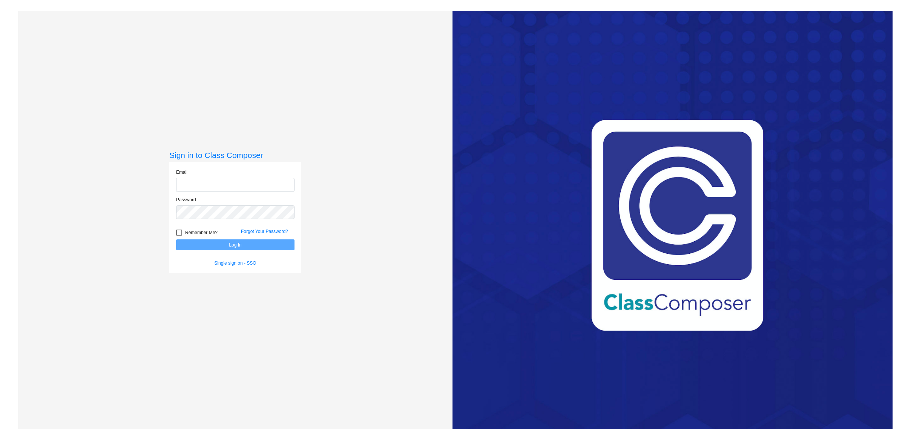 This screenshot has height=429, width=905. What do you see at coordinates (201, 233) in the screenshot?
I see `span: Remember Me?` at bounding box center [201, 233].